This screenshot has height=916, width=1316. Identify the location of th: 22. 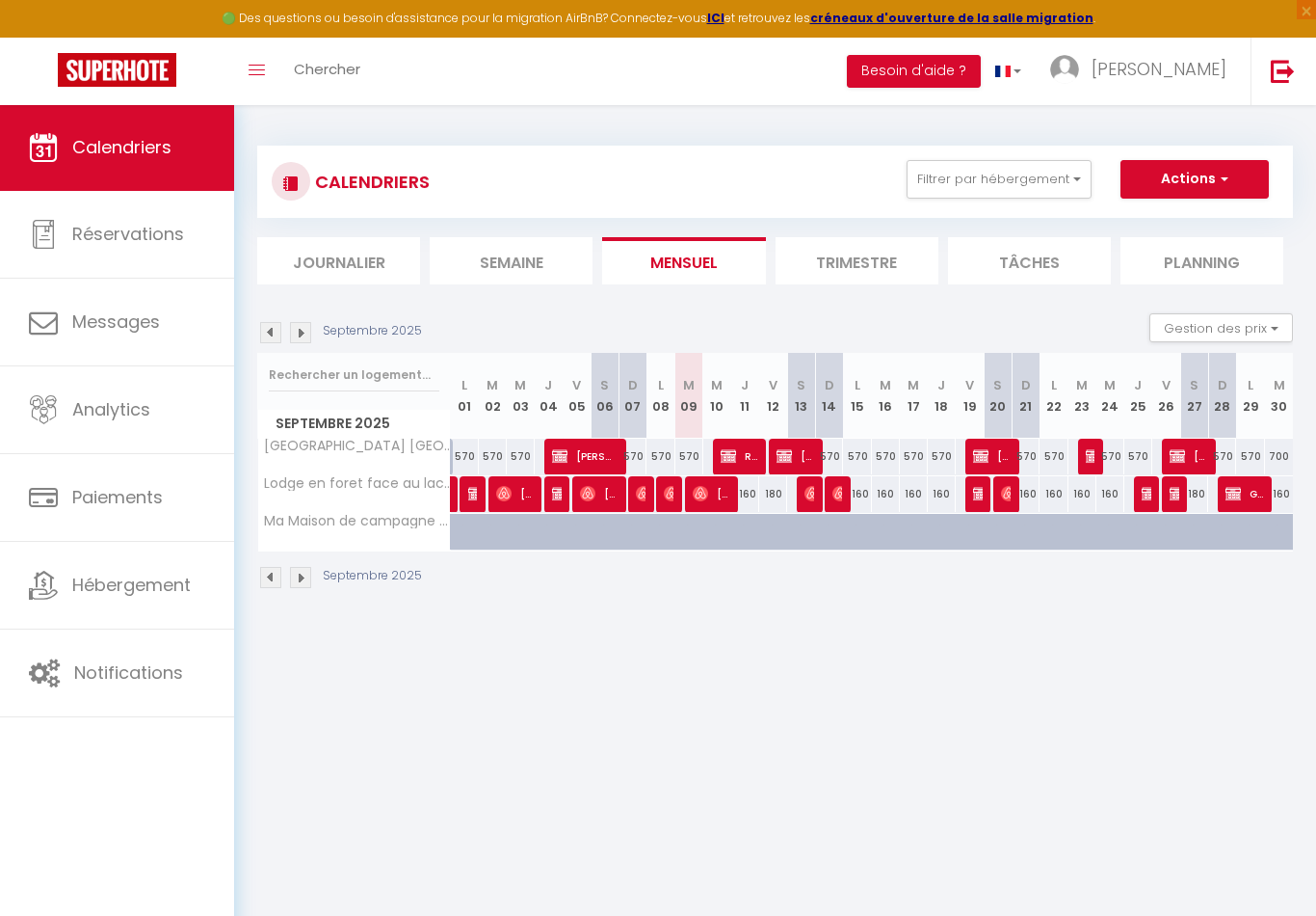
(1054, 395).